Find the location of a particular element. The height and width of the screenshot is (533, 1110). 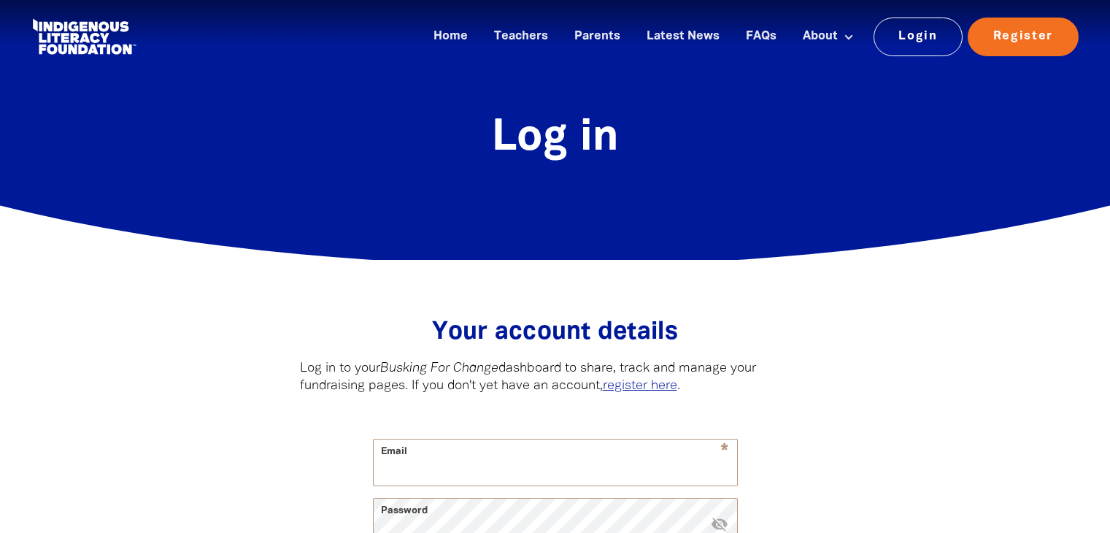

a: Register is located at coordinates (1024, 37).